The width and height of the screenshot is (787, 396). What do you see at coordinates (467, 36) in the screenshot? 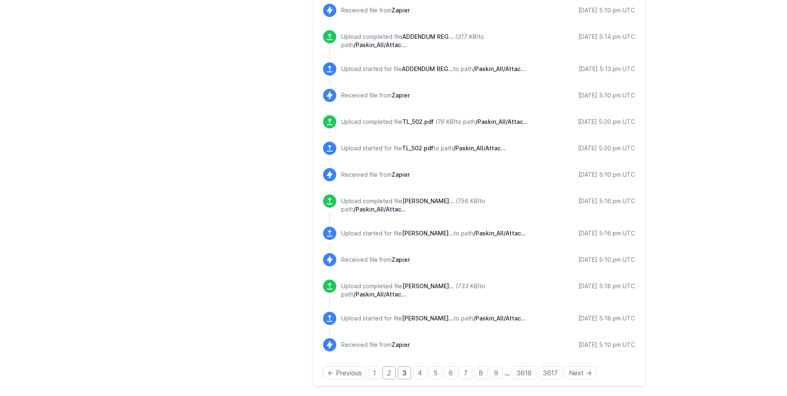
I see `i: (317 KB)` at bounding box center [467, 36].